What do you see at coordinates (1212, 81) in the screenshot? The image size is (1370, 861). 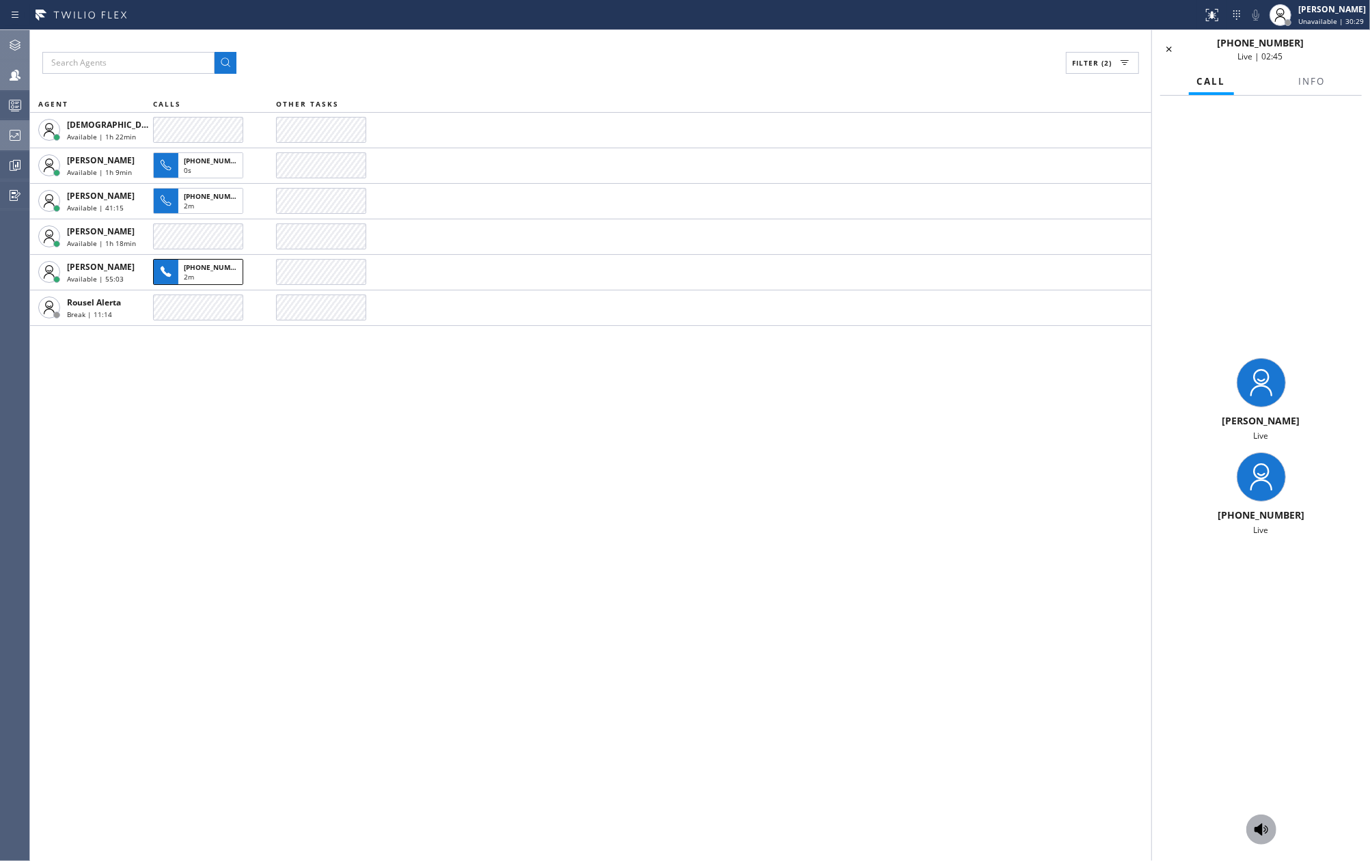 I see `button: Call` at bounding box center [1212, 81].